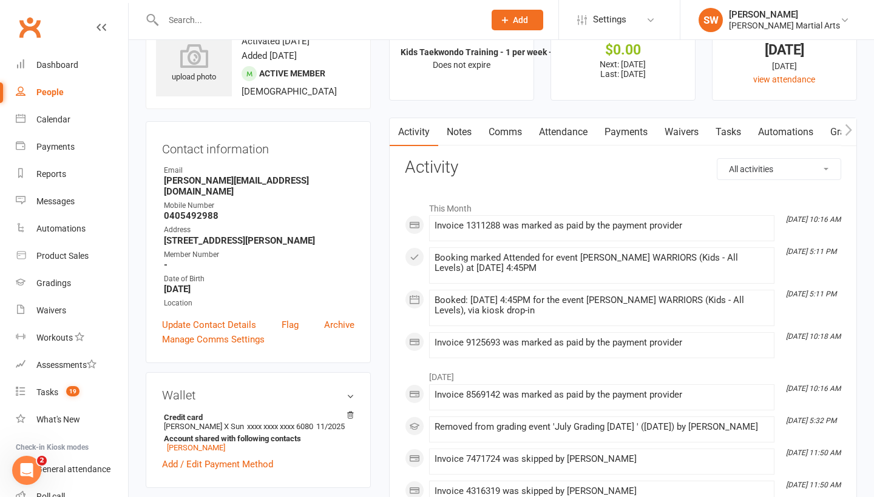 This screenshot has width=874, height=497. I want to click on strong: Credit card, so click(256, 417).